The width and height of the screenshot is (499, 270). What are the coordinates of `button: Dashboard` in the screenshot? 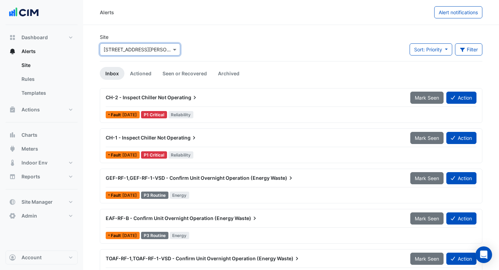 It's located at (42, 37).